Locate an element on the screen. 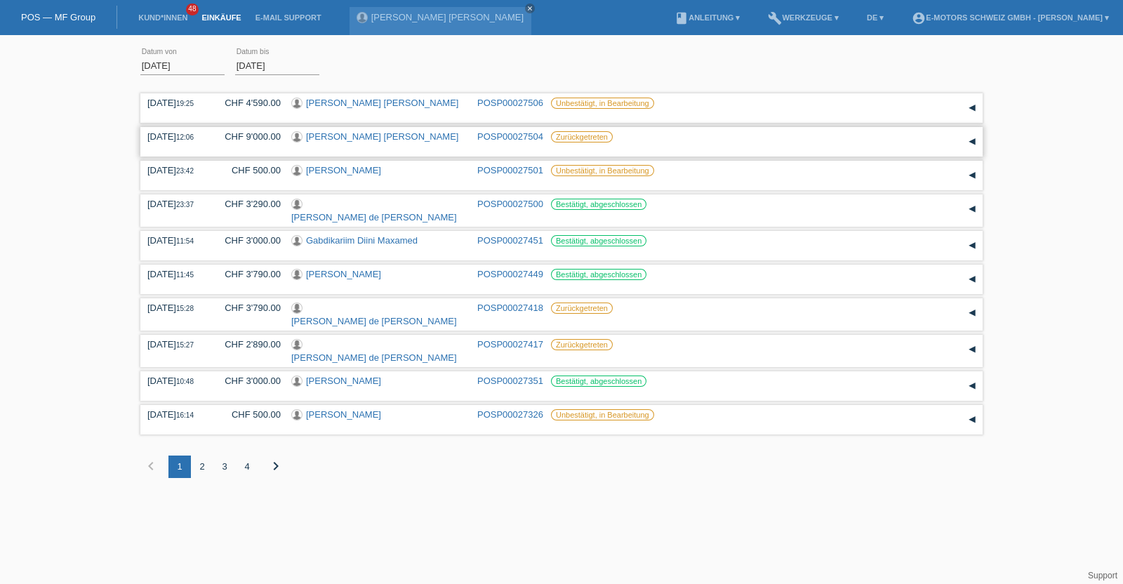  a: POSP00027506 is located at coordinates (510, 102).